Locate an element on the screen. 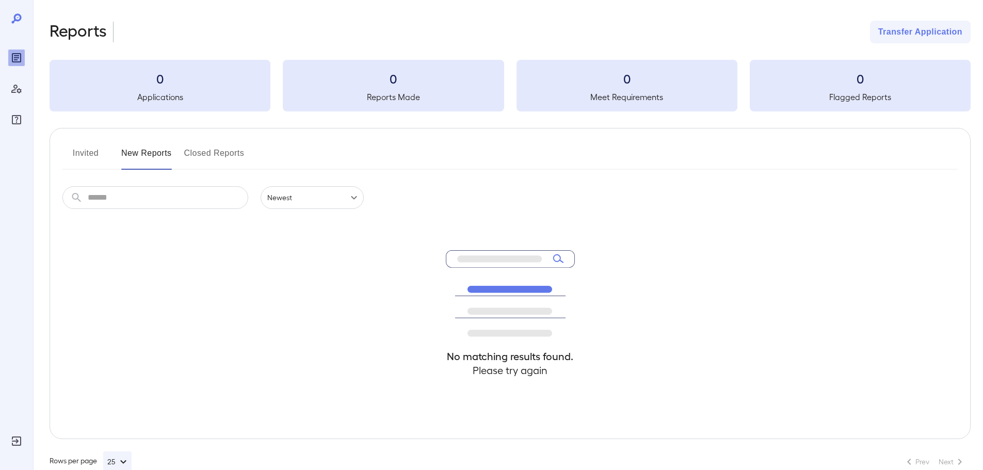 The height and width of the screenshot is (470, 983). h2: Reports is located at coordinates (78, 32).